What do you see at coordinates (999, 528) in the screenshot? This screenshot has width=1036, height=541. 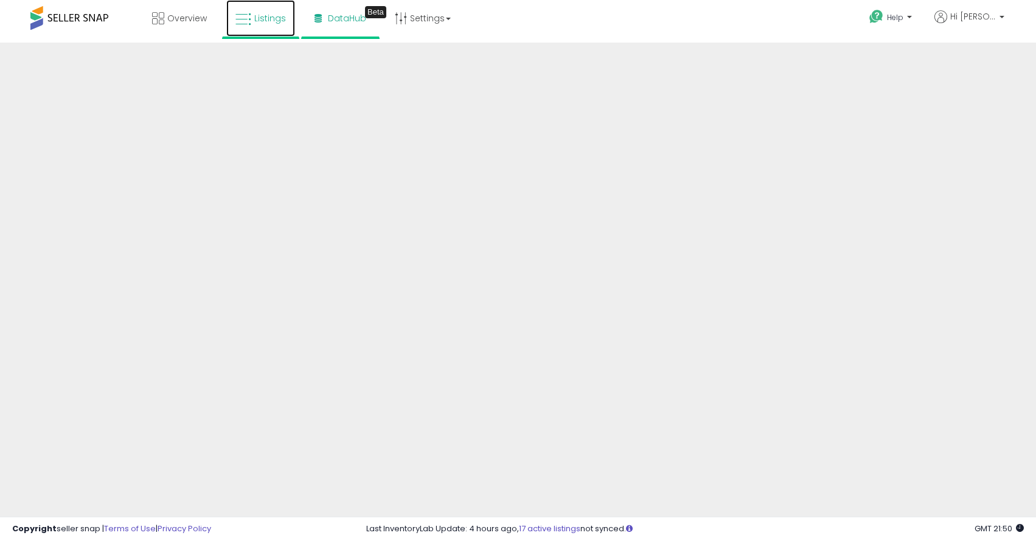 I see `span: 2025-10-7 21:50 GMT` at bounding box center [999, 528].